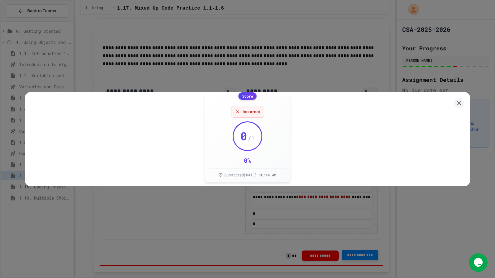 The width and height of the screenshot is (495, 278). What do you see at coordinates (251, 138) in the screenshot?
I see `span: / 1` at bounding box center [251, 138].